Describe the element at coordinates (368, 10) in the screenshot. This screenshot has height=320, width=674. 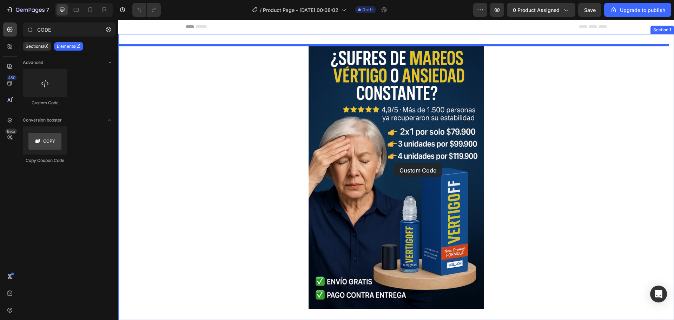
I see `span: Draft` at that location.